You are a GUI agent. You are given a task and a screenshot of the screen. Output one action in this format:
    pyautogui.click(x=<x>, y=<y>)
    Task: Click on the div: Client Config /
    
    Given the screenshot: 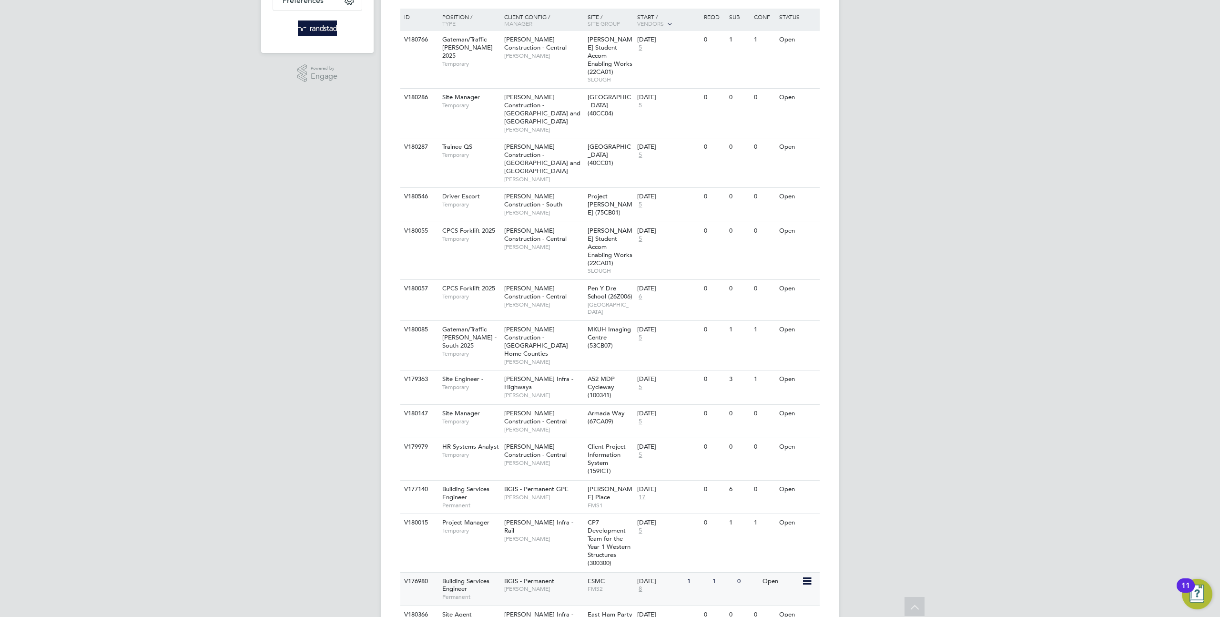 What is the action you would take?
    pyautogui.click(x=543, y=20)
    